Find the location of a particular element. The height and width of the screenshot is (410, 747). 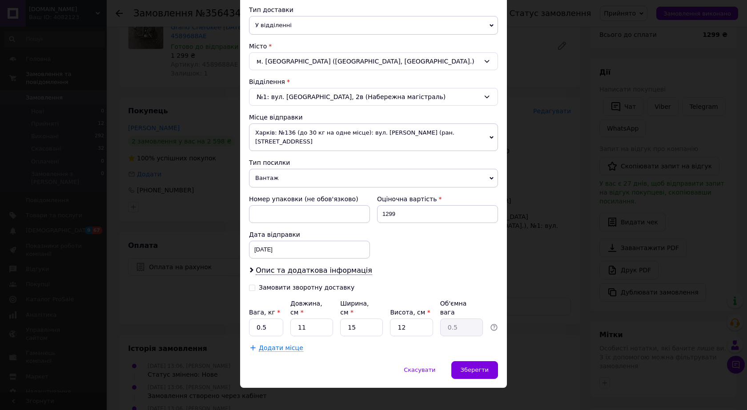

div: Оціночна вартість is located at coordinates (437, 199).